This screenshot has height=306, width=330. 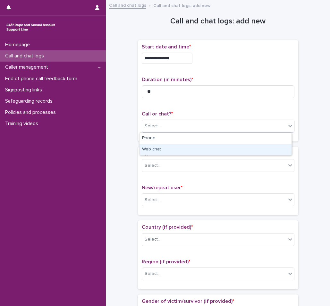 I want to click on span: Start date and time, so click(x=166, y=47).